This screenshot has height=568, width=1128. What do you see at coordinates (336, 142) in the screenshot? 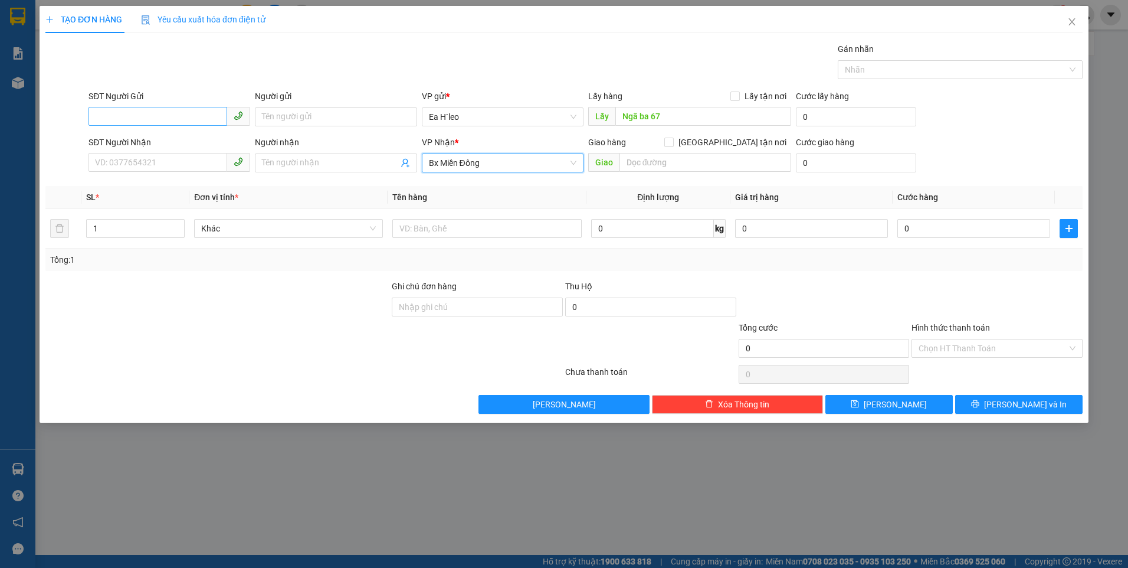
I see `div: Người nhận` at bounding box center [336, 142].